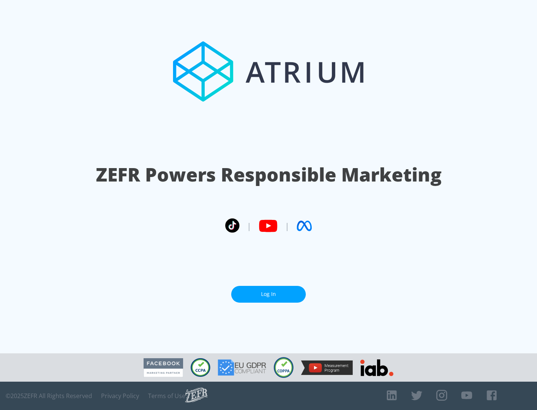 Image resolution: width=537 pixels, height=410 pixels. What do you see at coordinates (200, 368) in the screenshot?
I see `img: CCPA Compliant` at bounding box center [200, 368].